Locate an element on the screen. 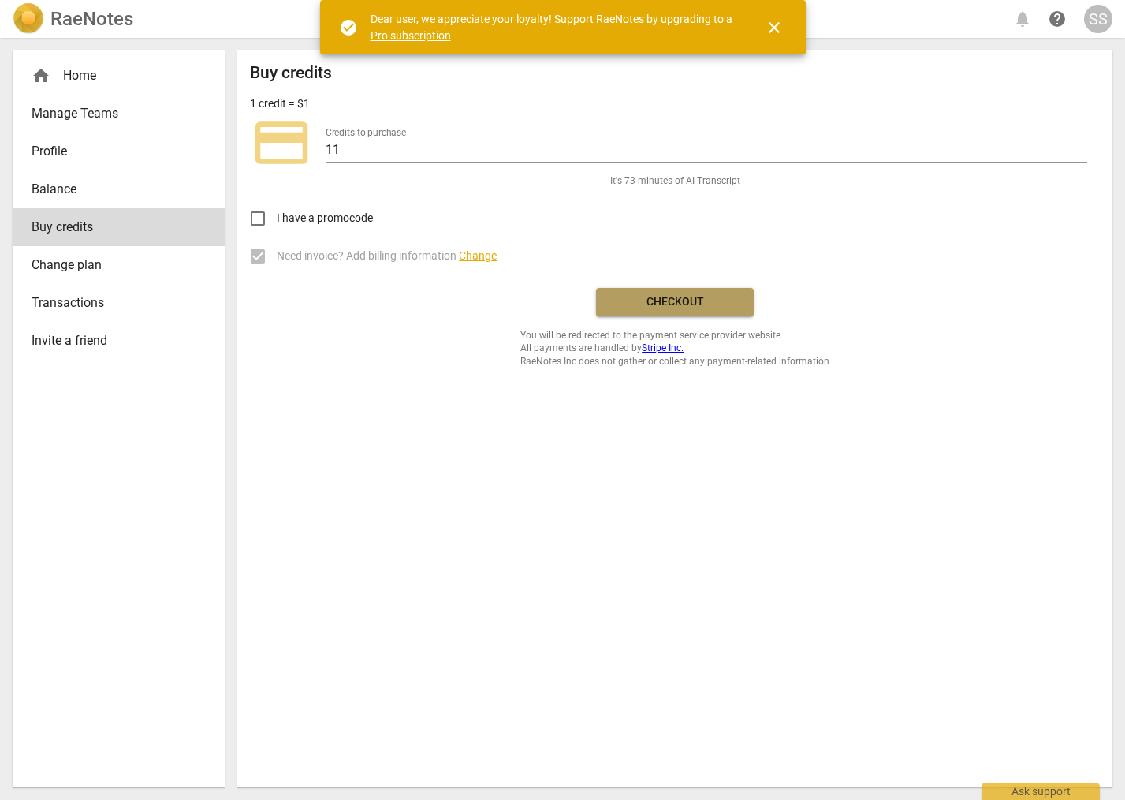 Image resolution: width=1125 pixels, height=800 pixels. a: Help is located at coordinates (1057, 19).